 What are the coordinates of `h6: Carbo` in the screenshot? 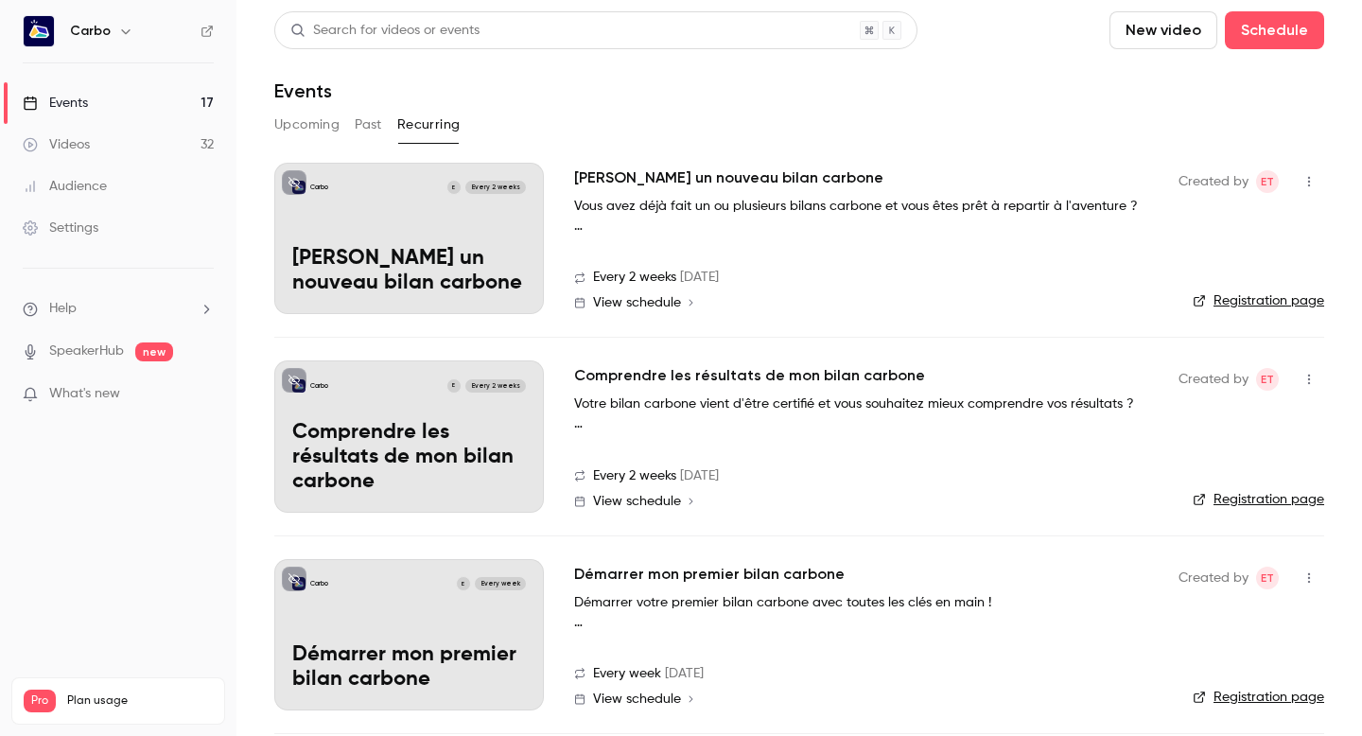 It's located at (90, 31).